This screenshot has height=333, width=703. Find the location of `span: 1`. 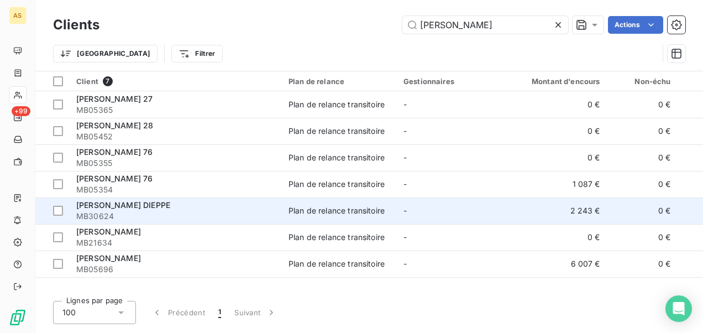

span: 1 is located at coordinates (220, 312).